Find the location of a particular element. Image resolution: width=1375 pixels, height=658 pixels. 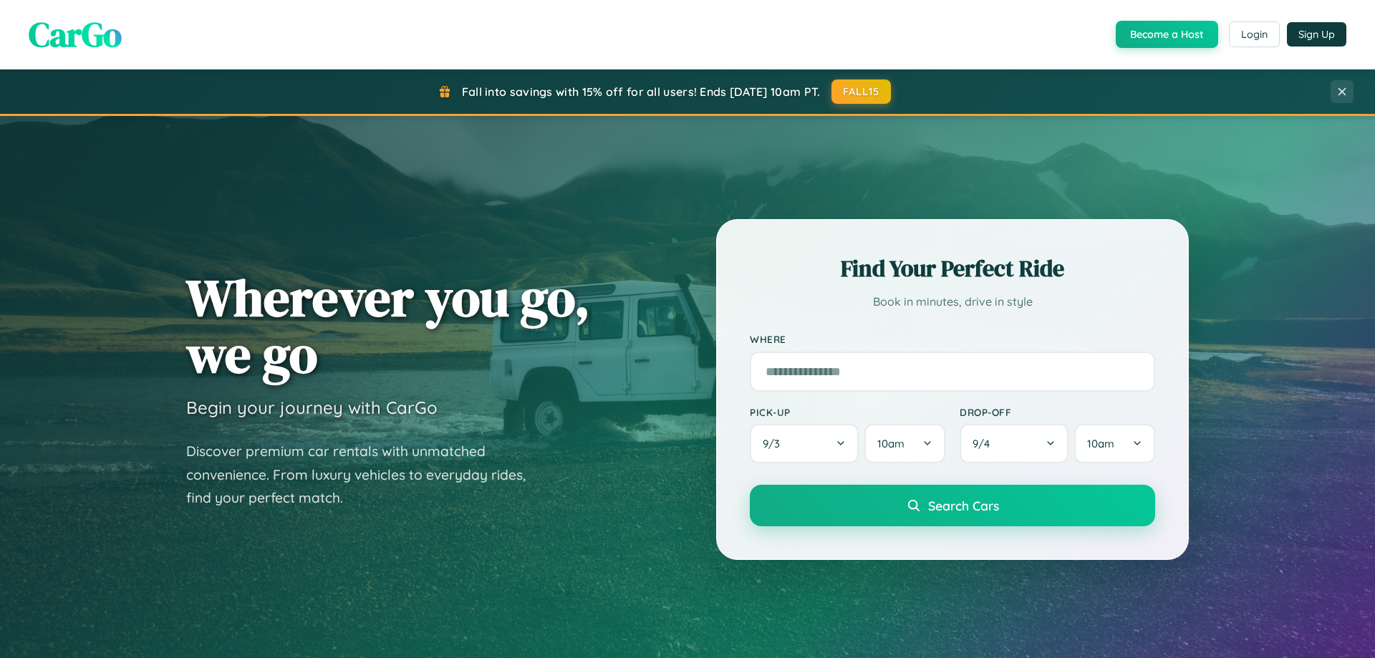

button: Login is located at coordinates (1254, 34).